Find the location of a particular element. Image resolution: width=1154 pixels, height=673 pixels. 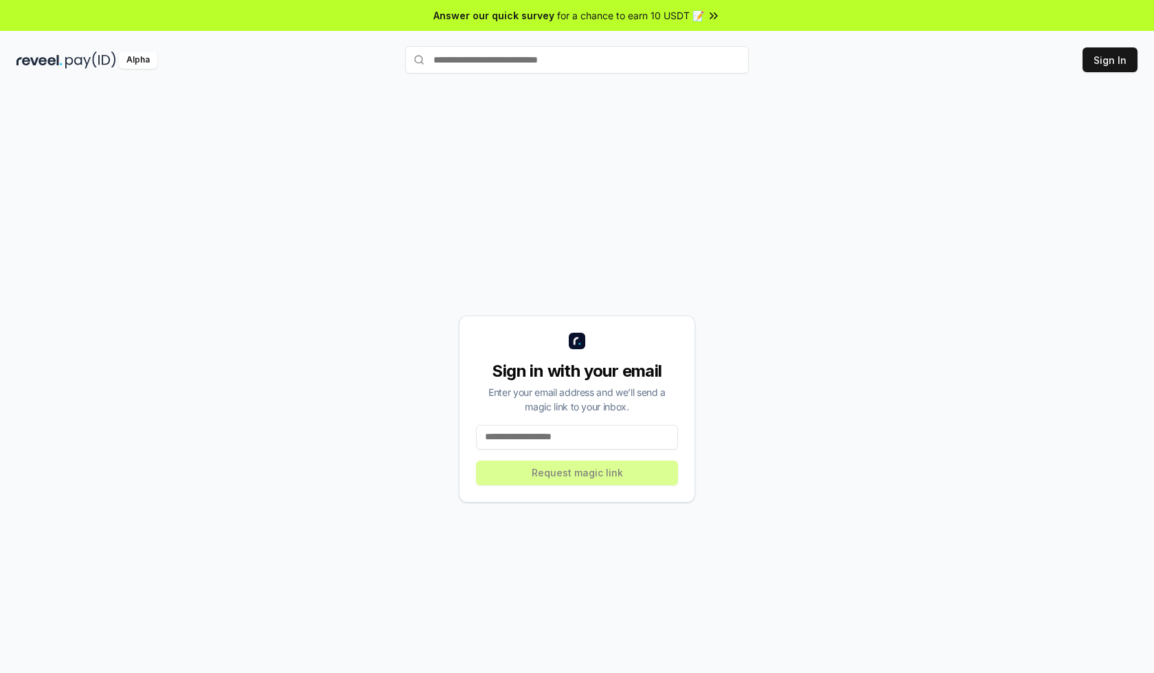

div: Alpha is located at coordinates (138, 60).